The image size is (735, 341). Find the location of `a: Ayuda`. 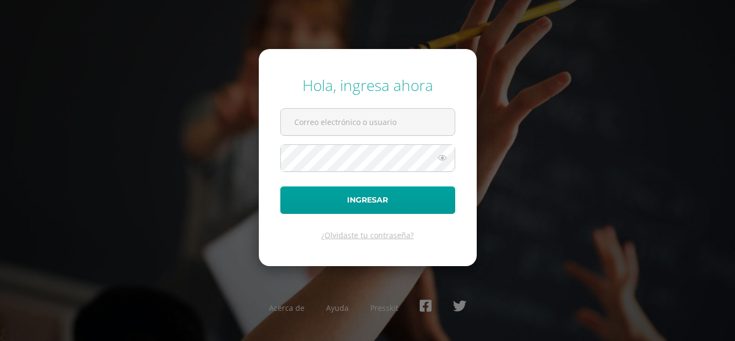

a: Ayuda is located at coordinates (337, 307).